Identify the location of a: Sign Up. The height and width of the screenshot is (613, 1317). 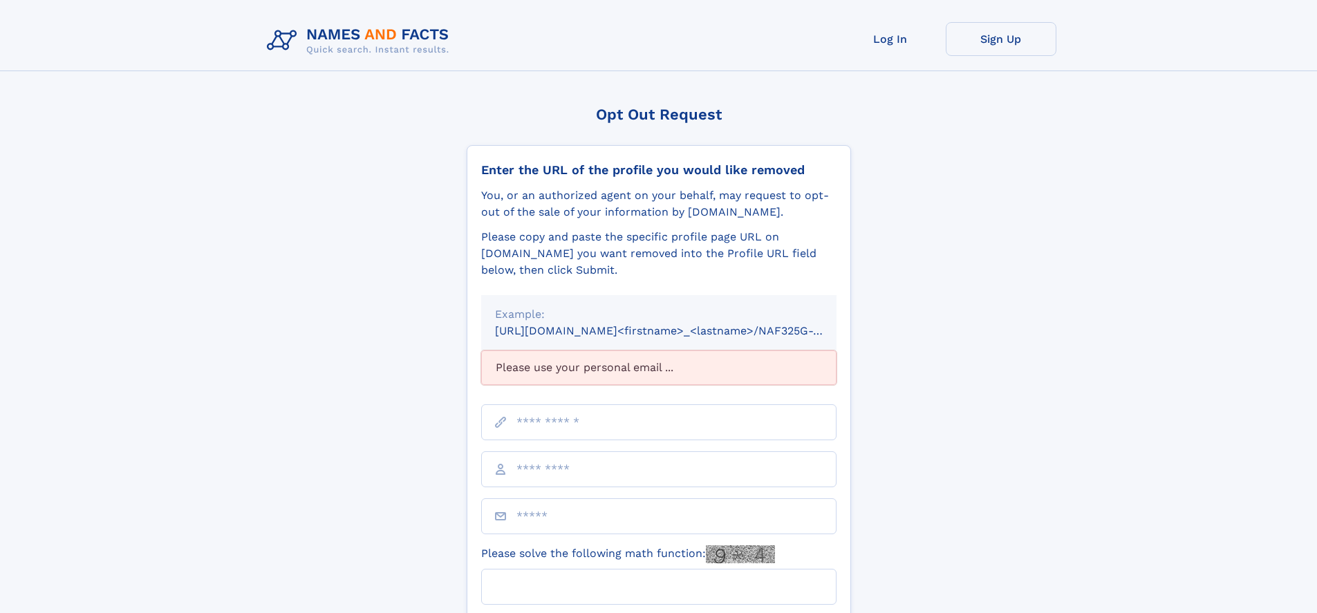
(1001, 39).